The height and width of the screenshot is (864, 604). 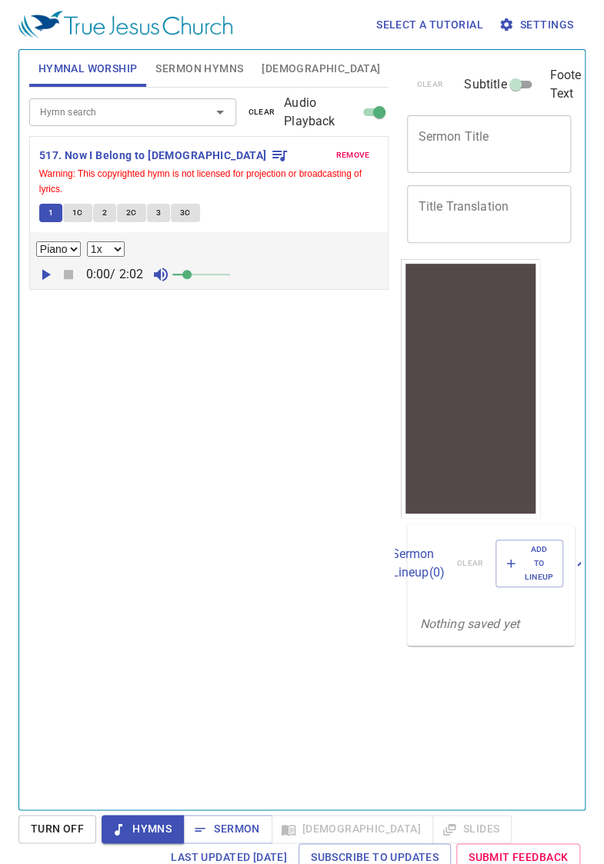 What do you see at coordinates (537, 25) in the screenshot?
I see `span: Settings` at bounding box center [537, 25].